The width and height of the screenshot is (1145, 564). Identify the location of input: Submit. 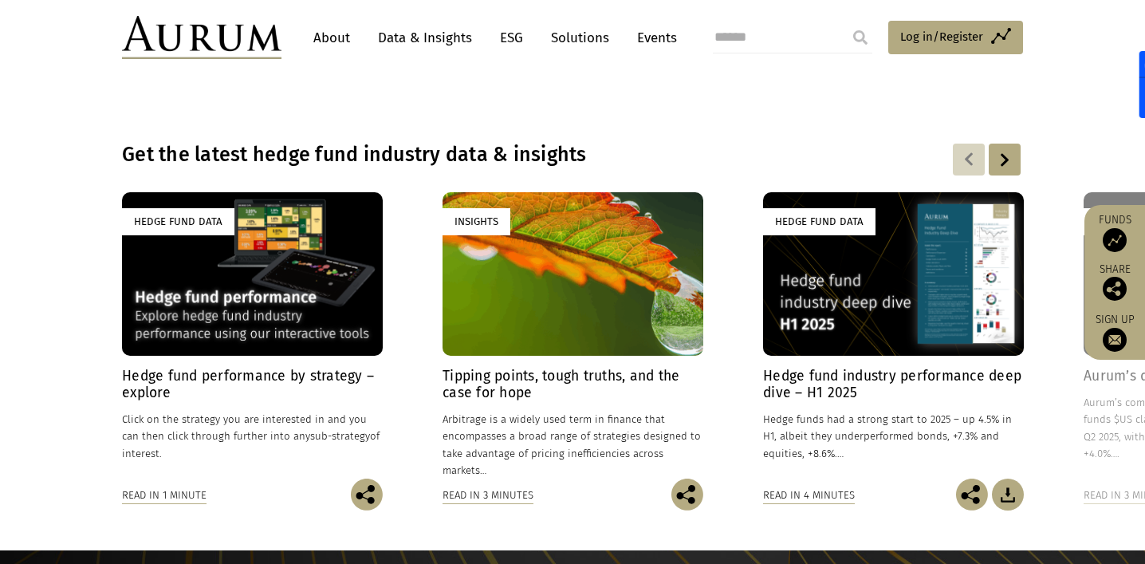
(860, 37).